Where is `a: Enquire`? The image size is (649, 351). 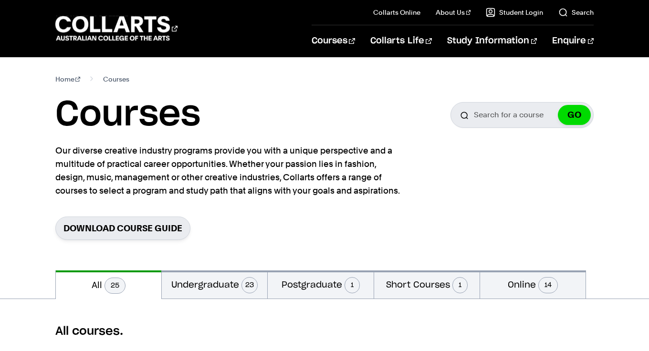
a: Enquire is located at coordinates (573, 41).